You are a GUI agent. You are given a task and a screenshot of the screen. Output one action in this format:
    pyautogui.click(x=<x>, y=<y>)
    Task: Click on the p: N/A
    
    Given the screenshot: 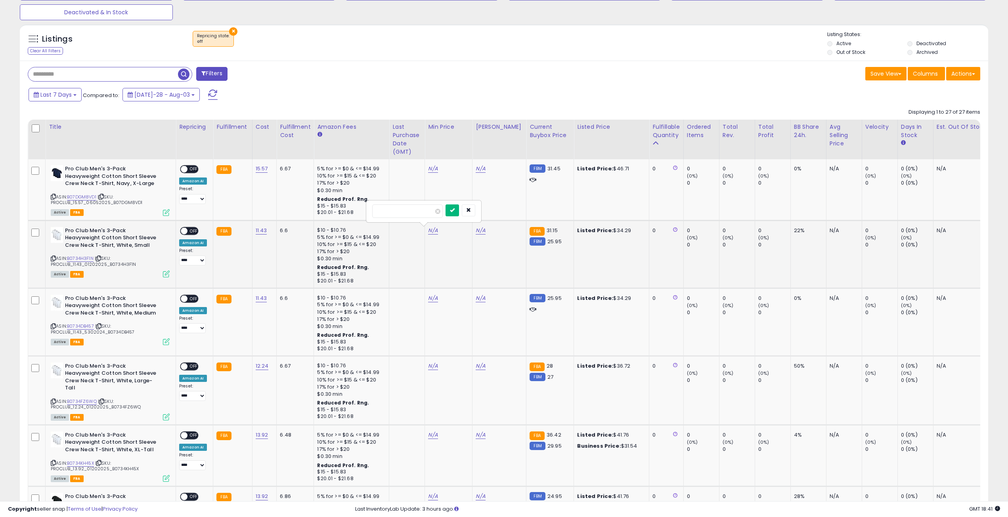 What is the action you would take?
    pyautogui.click(x=971, y=298)
    